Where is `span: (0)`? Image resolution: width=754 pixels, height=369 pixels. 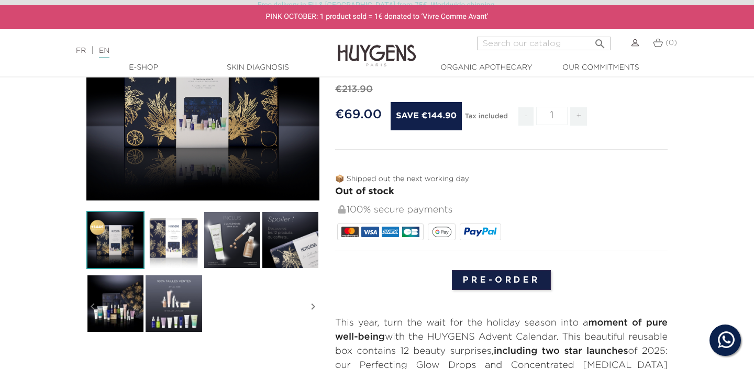
span: (0) is located at coordinates (671, 43).